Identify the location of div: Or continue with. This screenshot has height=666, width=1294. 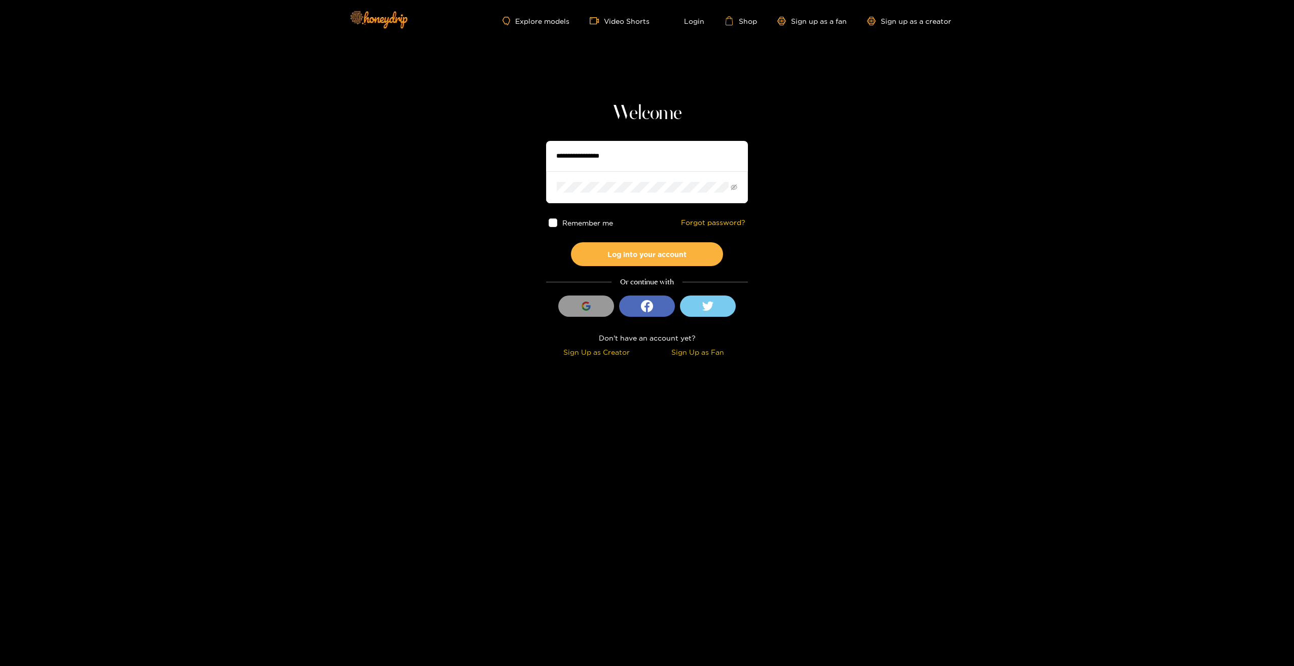
(647, 282).